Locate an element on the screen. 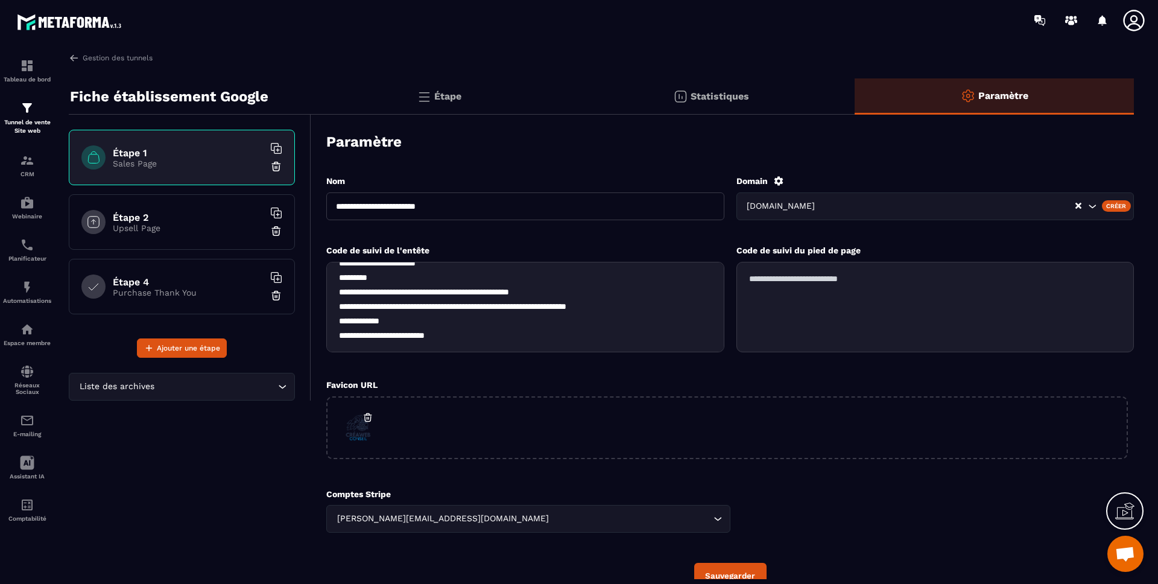  a: formationformationTunnel de vente Site web is located at coordinates (27, 118).